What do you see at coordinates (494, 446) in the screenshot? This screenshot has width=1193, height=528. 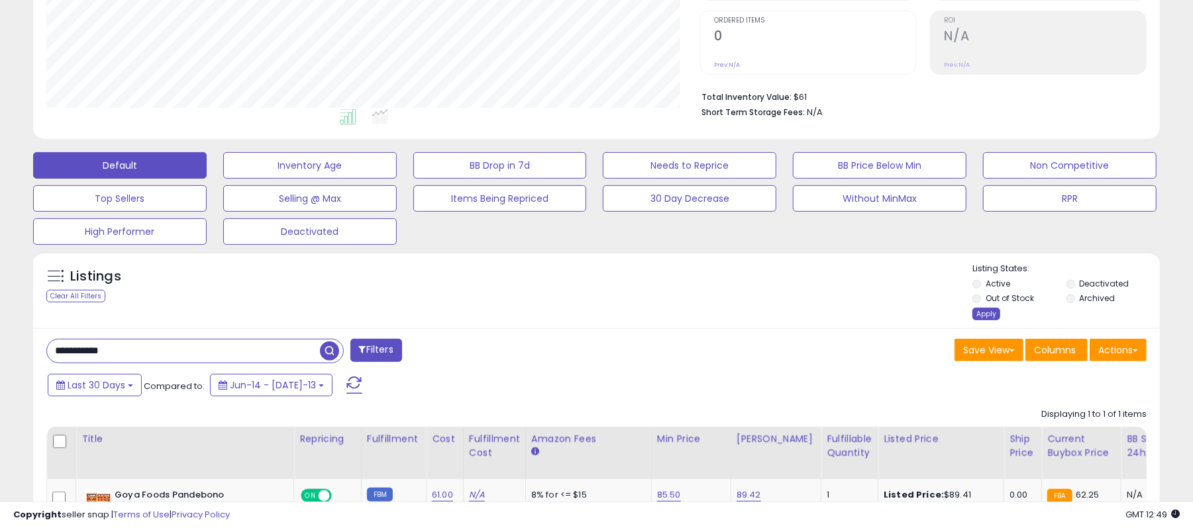 I see `div: Fulfillment Cost` at bounding box center [494, 446].